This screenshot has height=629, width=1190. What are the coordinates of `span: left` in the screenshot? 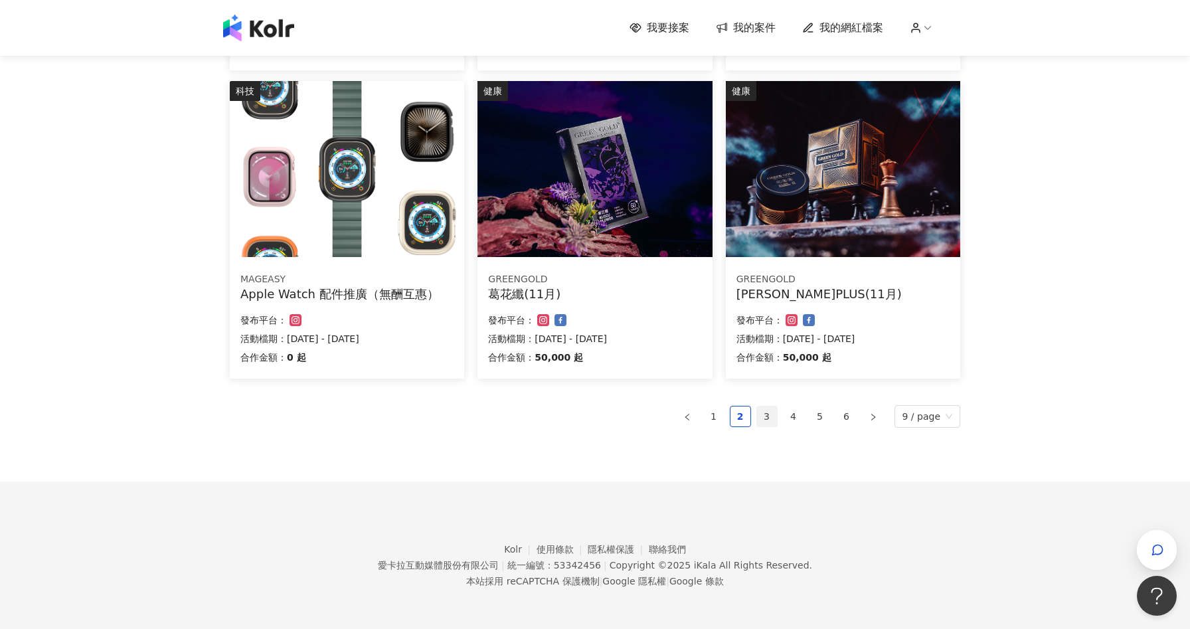 It's located at (687, 417).